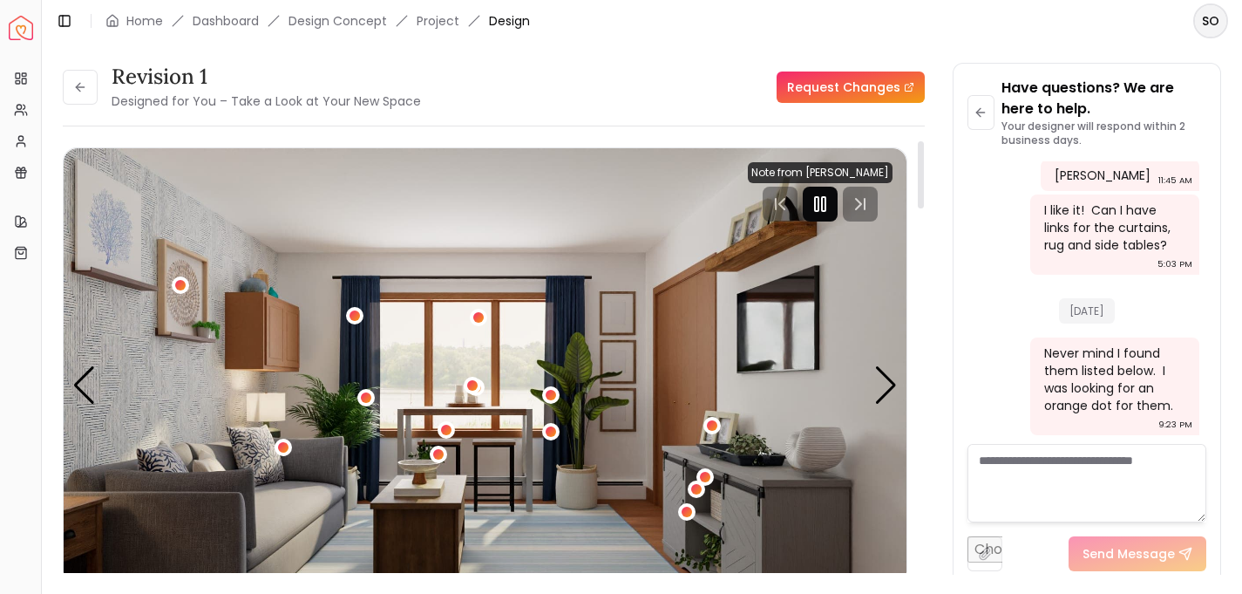  I want to click on div: Previous slide, so click(84, 385).